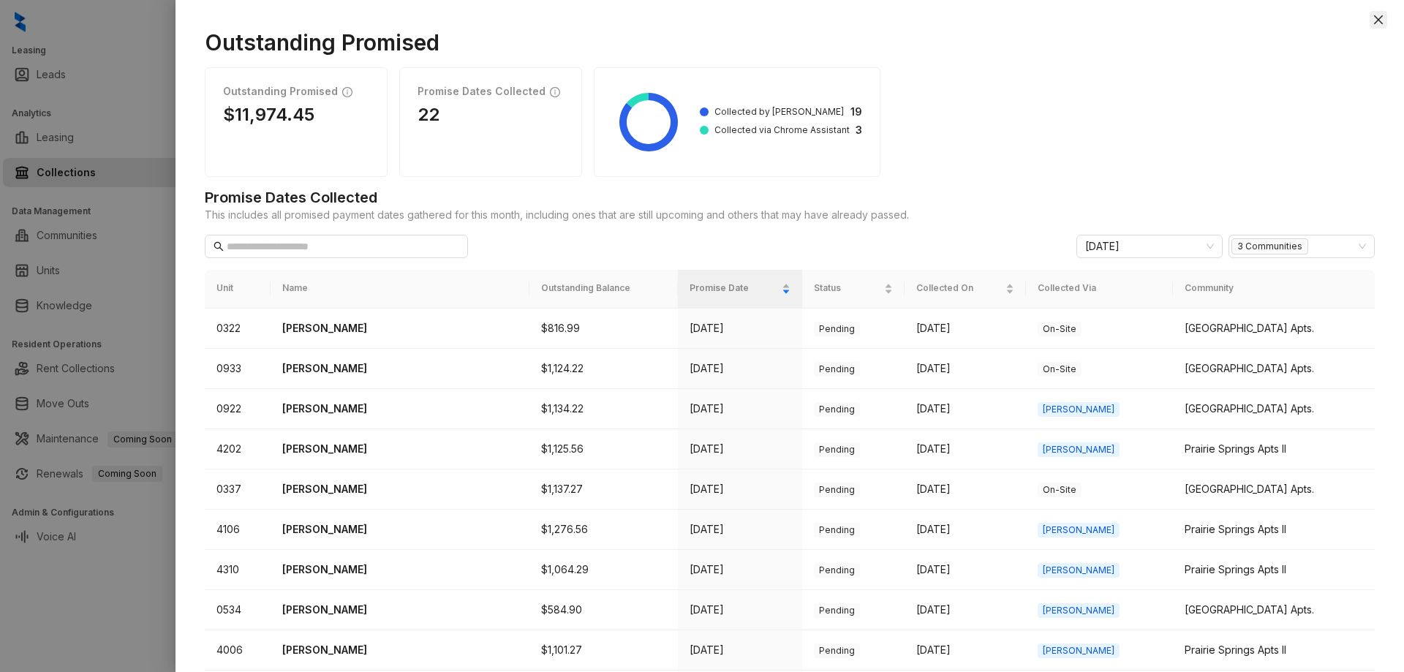 The width and height of the screenshot is (1404, 672). What do you see at coordinates (238, 409) in the screenshot?
I see `td: 0922` at bounding box center [238, 409].